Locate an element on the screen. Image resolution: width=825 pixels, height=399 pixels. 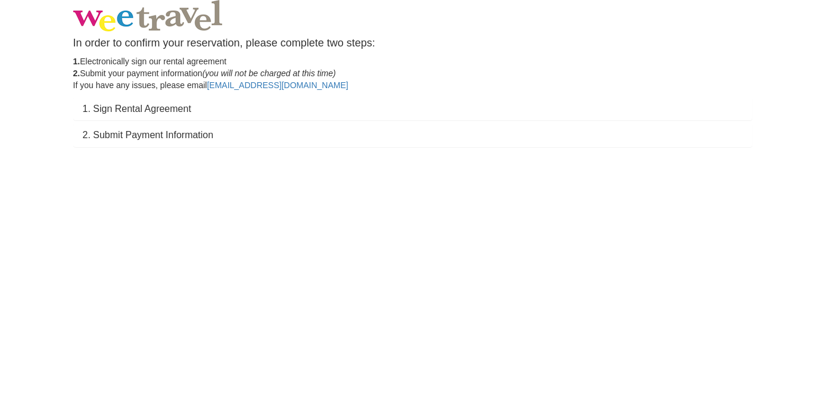
strong: 1. is located at coordinates (77, 61).